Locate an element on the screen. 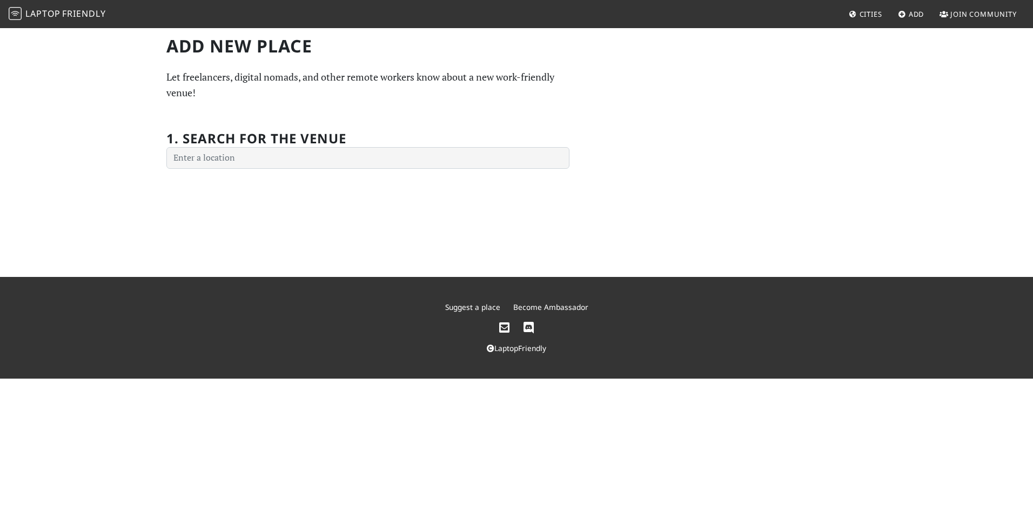  a: Add is located at coordinates (911, 14).